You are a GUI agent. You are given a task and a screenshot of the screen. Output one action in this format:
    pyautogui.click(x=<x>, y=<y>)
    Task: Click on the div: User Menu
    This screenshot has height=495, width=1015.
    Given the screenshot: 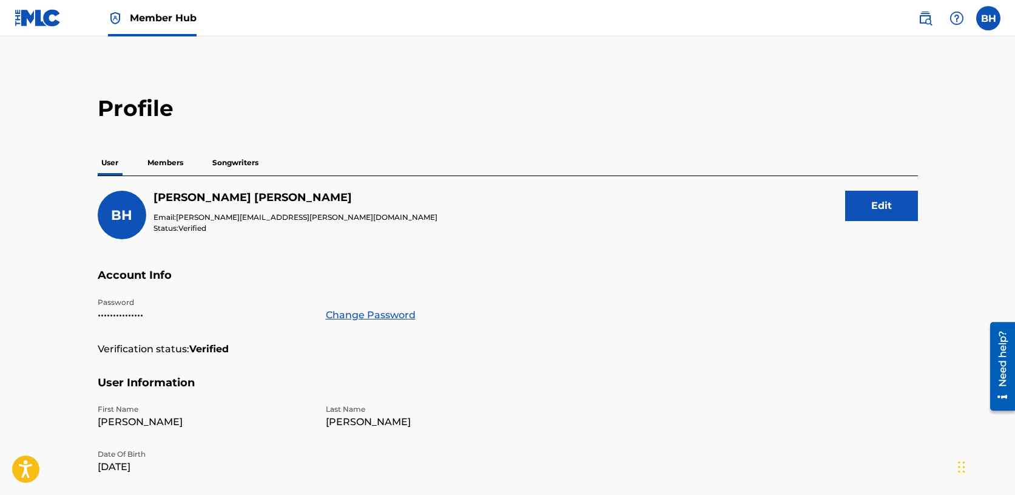 What is the action you would take?
    pyautogui.click(x=989, y=18)
    